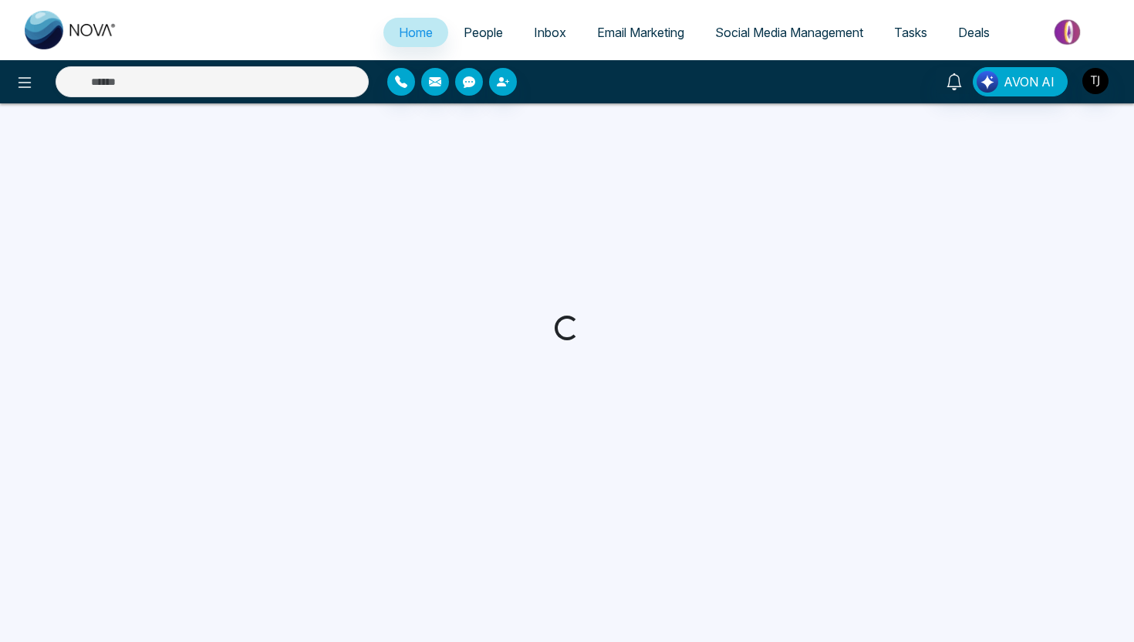 This screenshot has height=642, width=1134. What do you see at coordinates (550, 32) in the screenshot?
I see `a: Inbox` at bounding box center [550, 32].